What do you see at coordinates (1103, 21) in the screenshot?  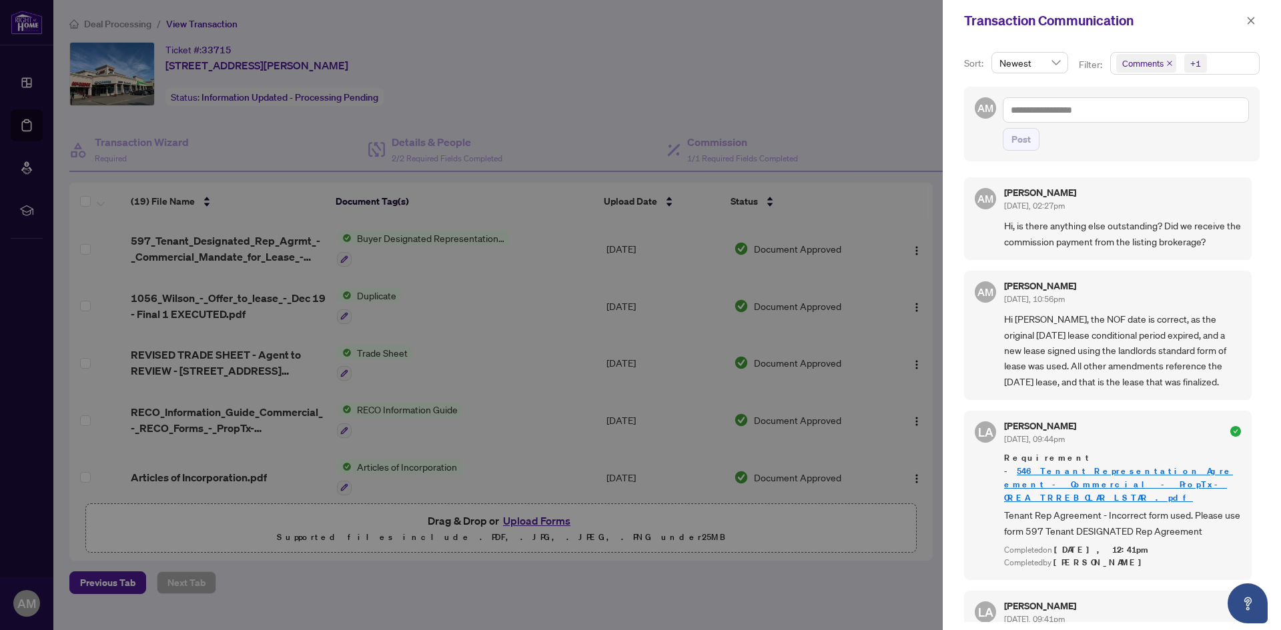 I see `div: Transaction Communication` at bounding box center [1103, 21].